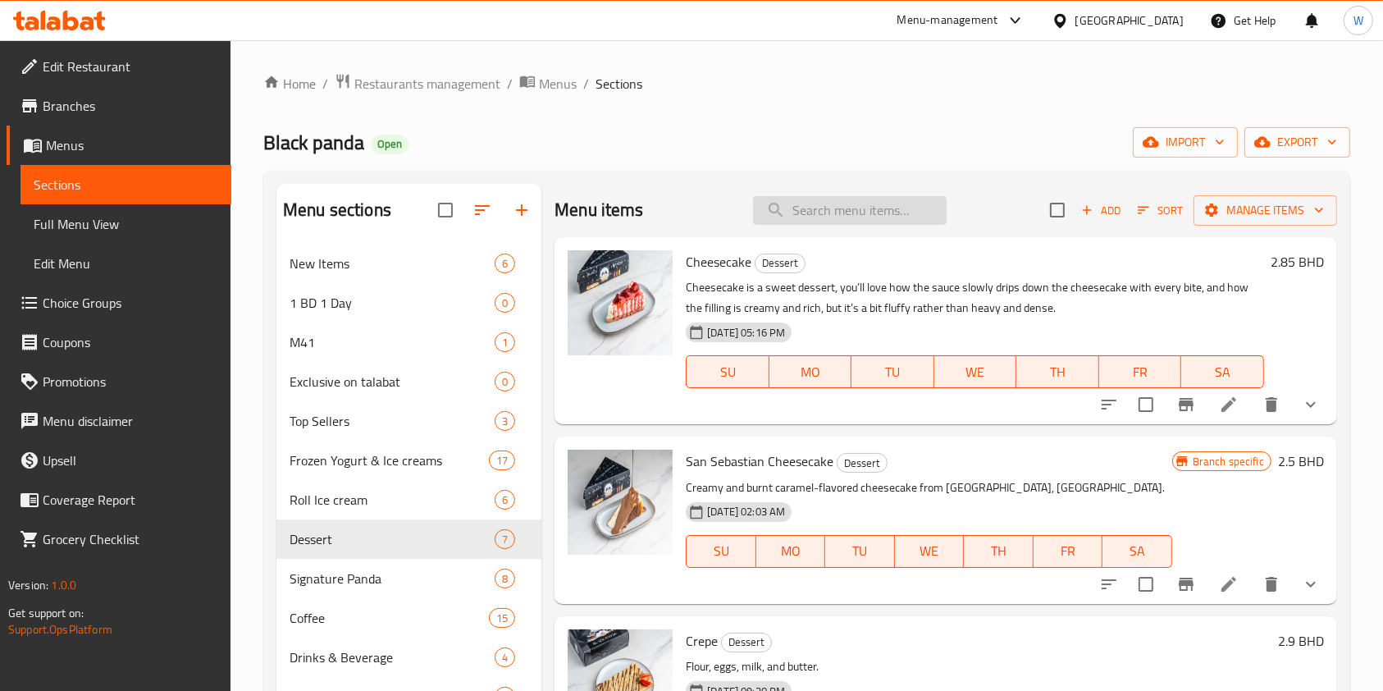 The image size is (1383, 691). I want to click on span: Coffee, so click(389, 618).